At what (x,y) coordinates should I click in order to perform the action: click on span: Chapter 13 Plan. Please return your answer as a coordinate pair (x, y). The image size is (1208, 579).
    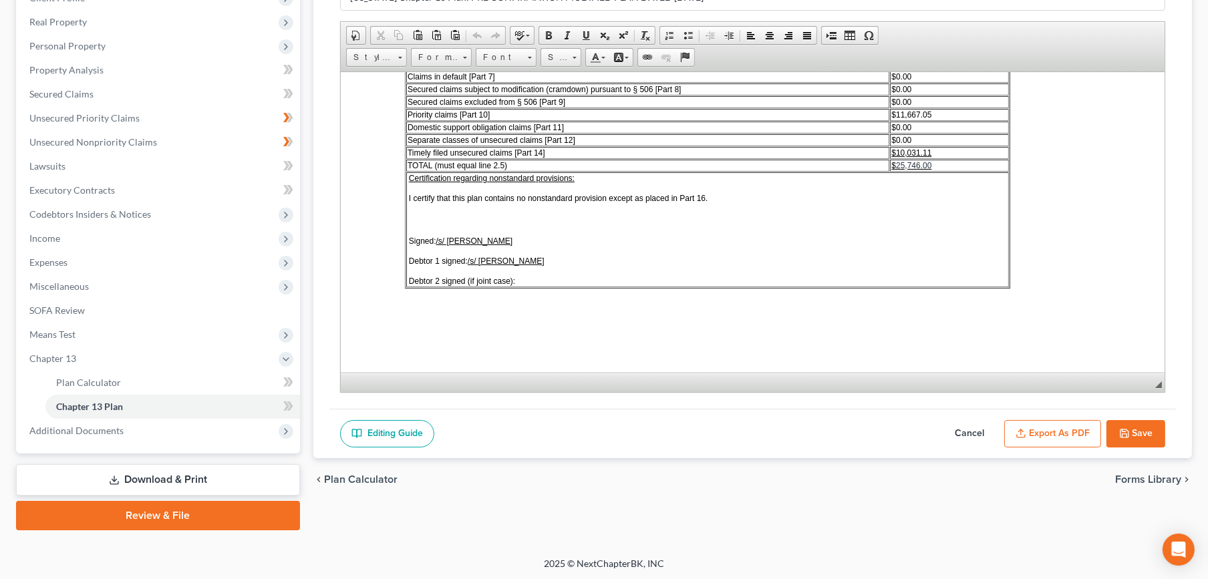
    Looking at the image, I should click on (90, 406).